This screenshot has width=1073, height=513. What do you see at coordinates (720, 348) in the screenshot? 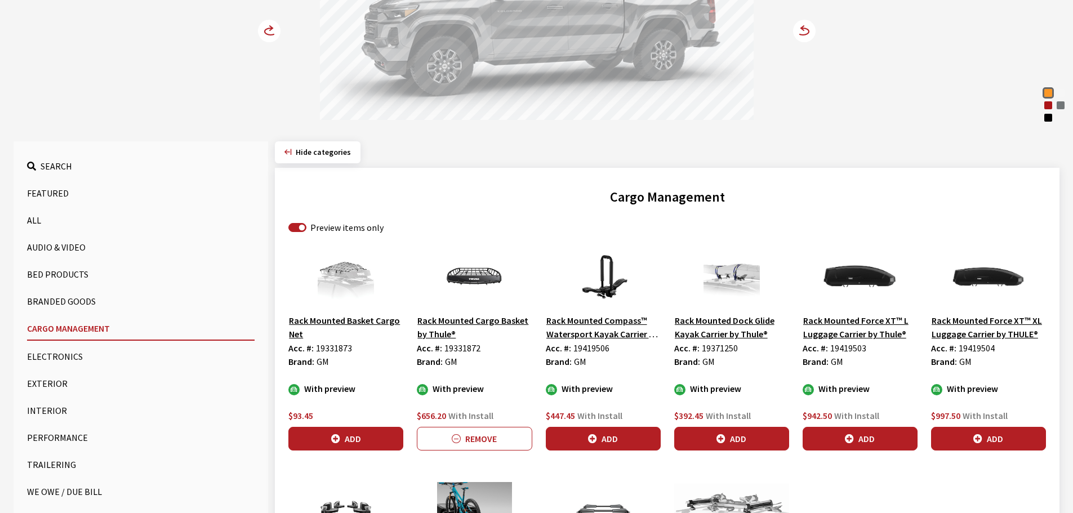
I see `span: 19371250` at bounding box center [720, 348].